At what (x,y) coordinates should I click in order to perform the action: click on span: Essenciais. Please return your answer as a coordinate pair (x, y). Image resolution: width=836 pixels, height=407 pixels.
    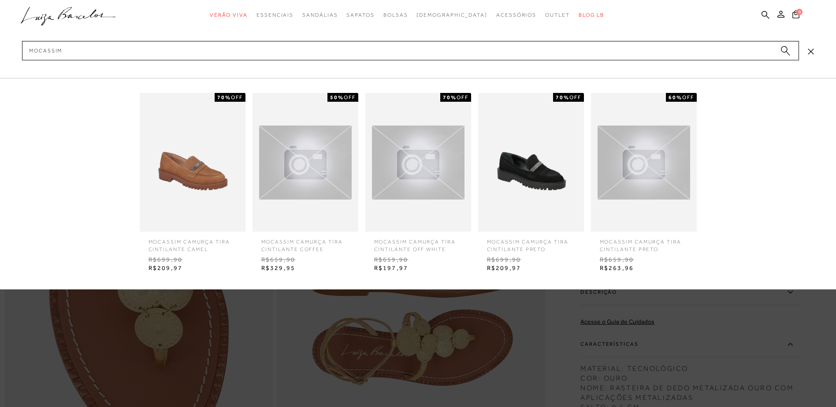
    Looking at the image, I should click on (275, 15).